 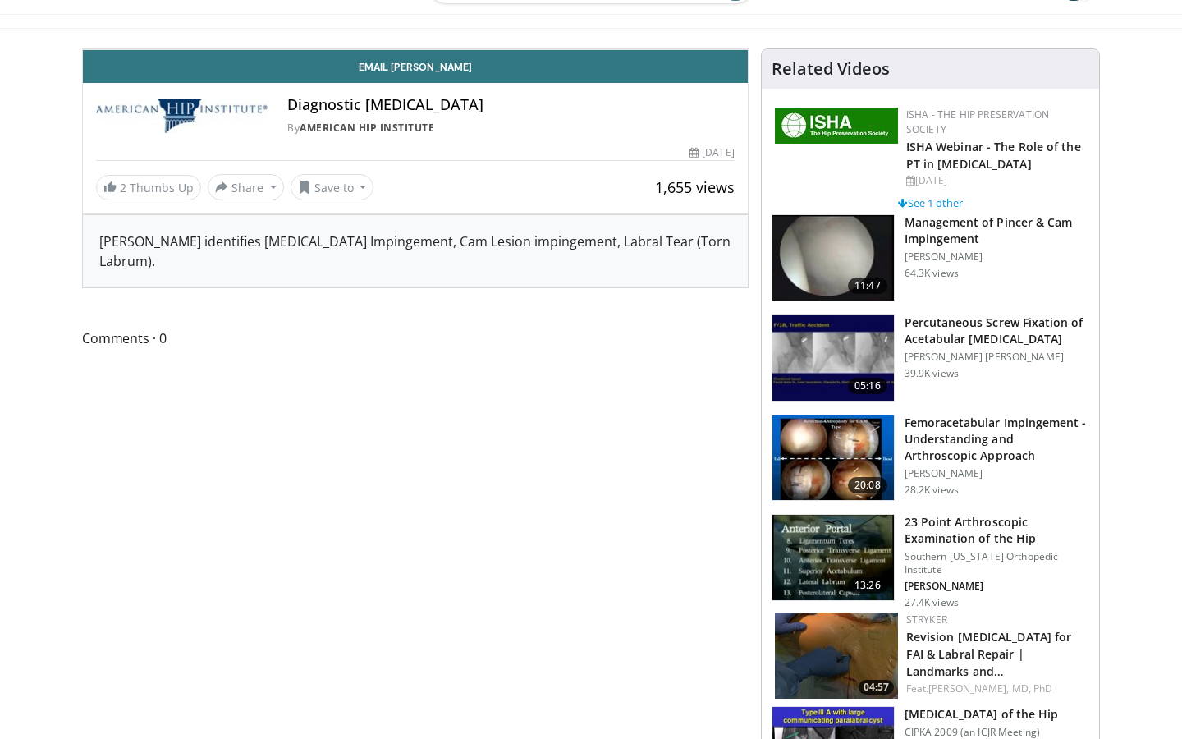 What do you see at coordinates (931, 273) in the screenshot?
I see `p: 64.3K views` at bounding box center [931, 273].